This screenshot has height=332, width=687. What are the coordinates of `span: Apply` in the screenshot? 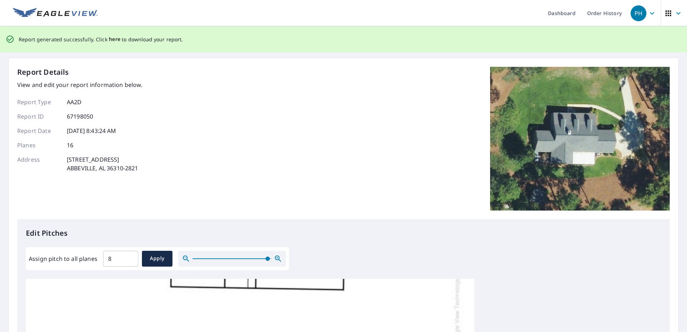 It's located at (157, 258).